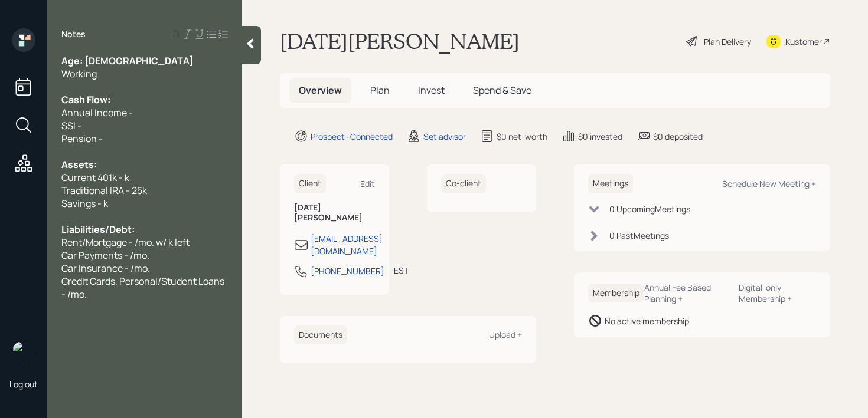  What do you see at coordinates (24, 384) in the screenshot?
I see `div: Log out` at bounding box center [24, 384].